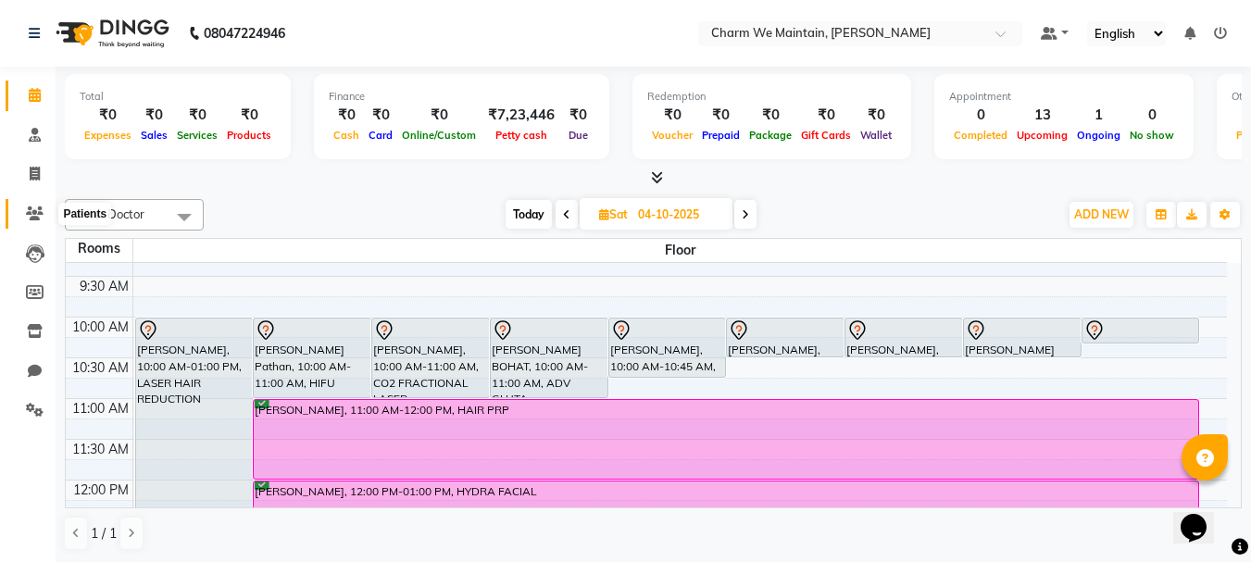 The height and width of the screenshot is (562, 1251). Describe the element at coordinates (107, 135) in the screenshot. I see `span: Expenses` at that location.